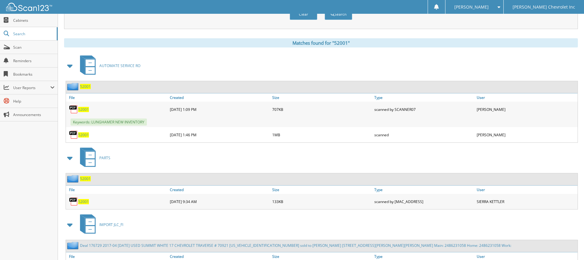 The height and width of the screenshot is (260, 584). What do you see at coordinates (34, 61) in the screenshot?
I see `span: Reminders` at bounding box center [34, 61].